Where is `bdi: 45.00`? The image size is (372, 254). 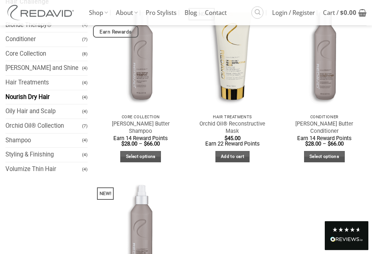 bdi: 45.00 is located at coordinates (233, 139).